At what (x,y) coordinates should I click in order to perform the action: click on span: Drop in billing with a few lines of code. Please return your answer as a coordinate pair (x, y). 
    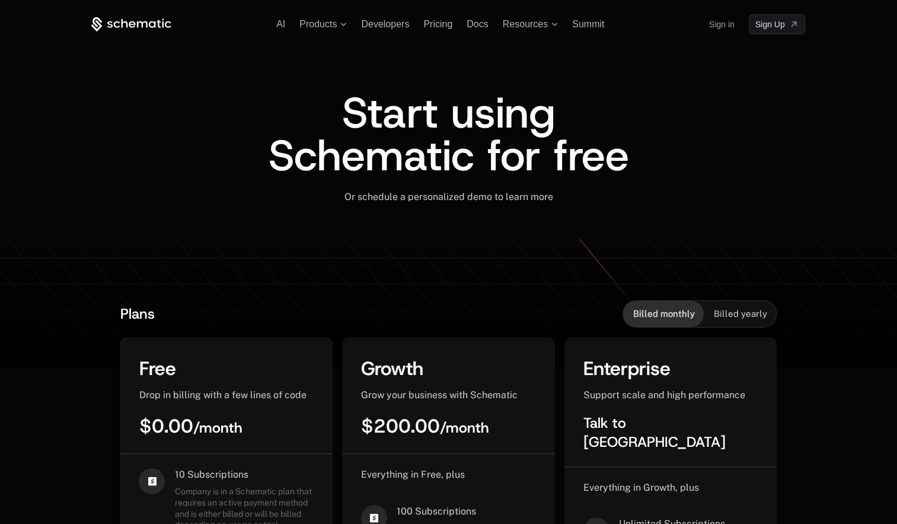
    Looking at the image, I should click on (222, 394).